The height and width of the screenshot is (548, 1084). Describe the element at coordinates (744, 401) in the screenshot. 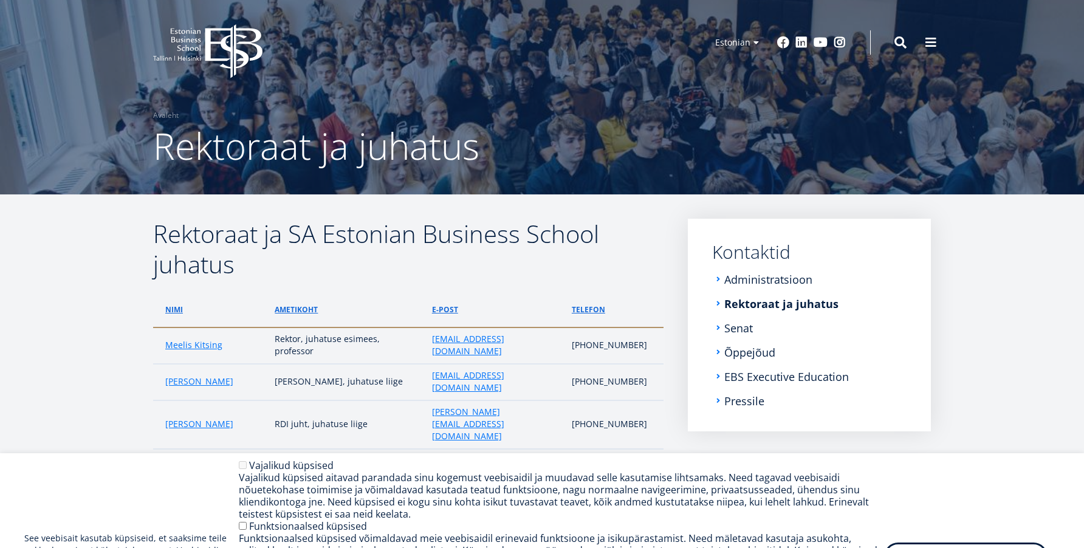

I see `a: Pressile` at that location.